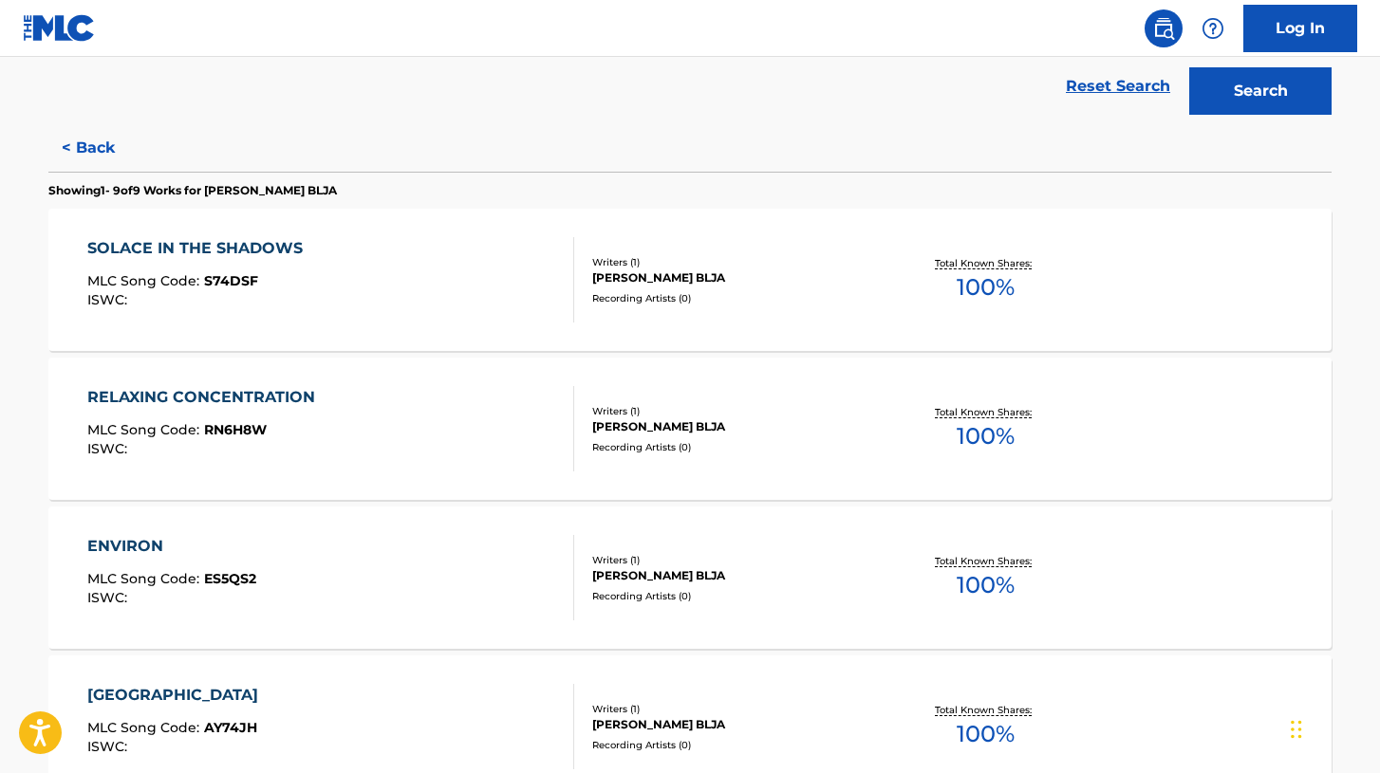 The image size is (1380, 773). I want to click on a: Reset Search, so click(1118, 86).